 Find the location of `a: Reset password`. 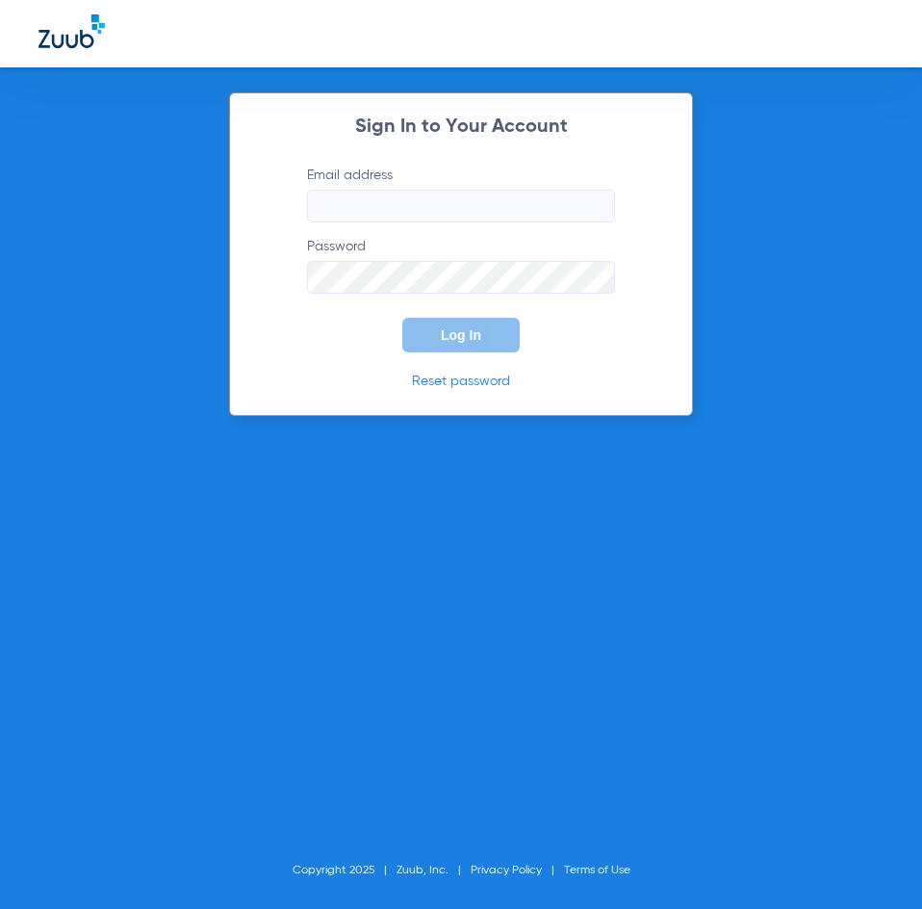

a: Reset password is located at coordinates (461, 381).